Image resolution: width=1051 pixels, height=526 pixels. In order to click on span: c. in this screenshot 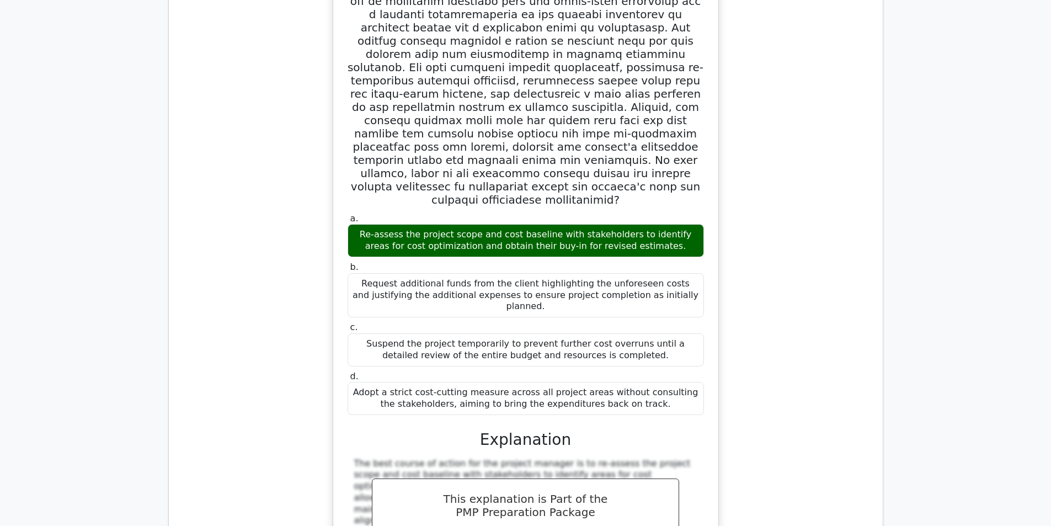, I will do `click(354, 327)`.